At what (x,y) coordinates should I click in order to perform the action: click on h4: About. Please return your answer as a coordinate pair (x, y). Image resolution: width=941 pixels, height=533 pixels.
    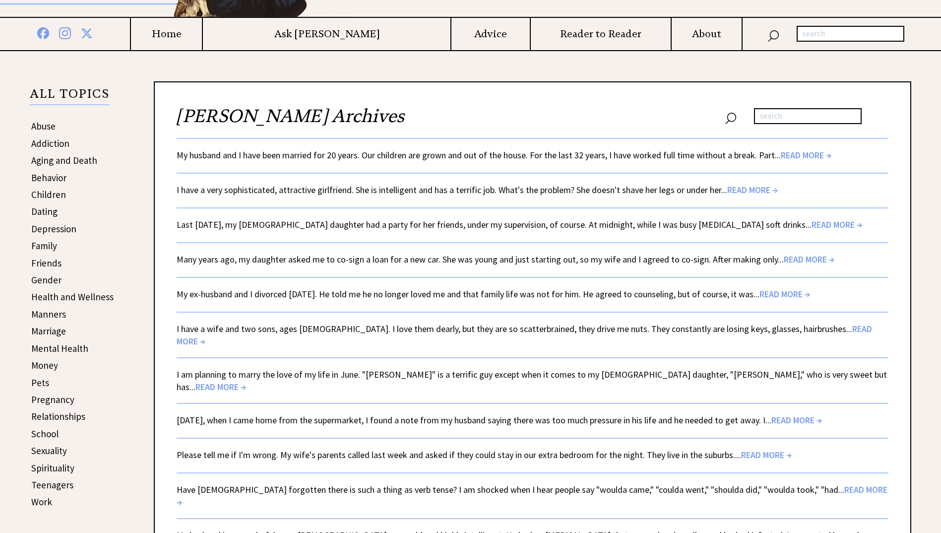
    Looking at the image, I should click on (706, 34).